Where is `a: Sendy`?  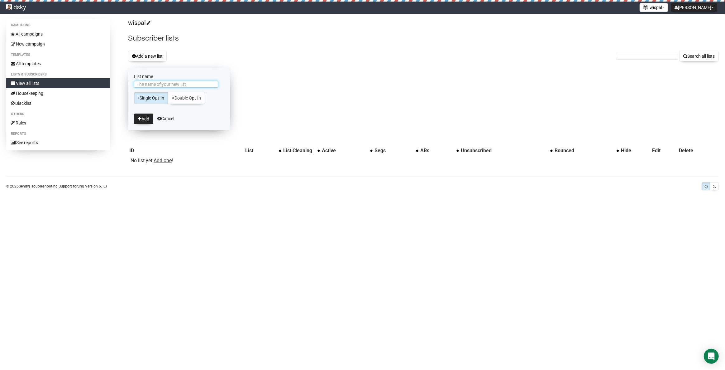
a: Sendy is located at coordinates (24, 186).